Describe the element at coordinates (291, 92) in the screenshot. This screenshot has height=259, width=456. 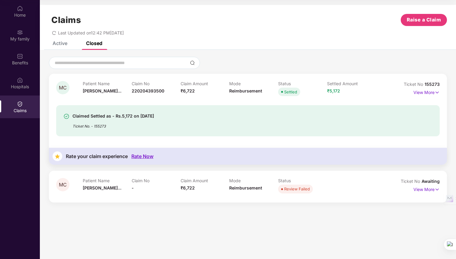
I see `div: Settled` at that location.